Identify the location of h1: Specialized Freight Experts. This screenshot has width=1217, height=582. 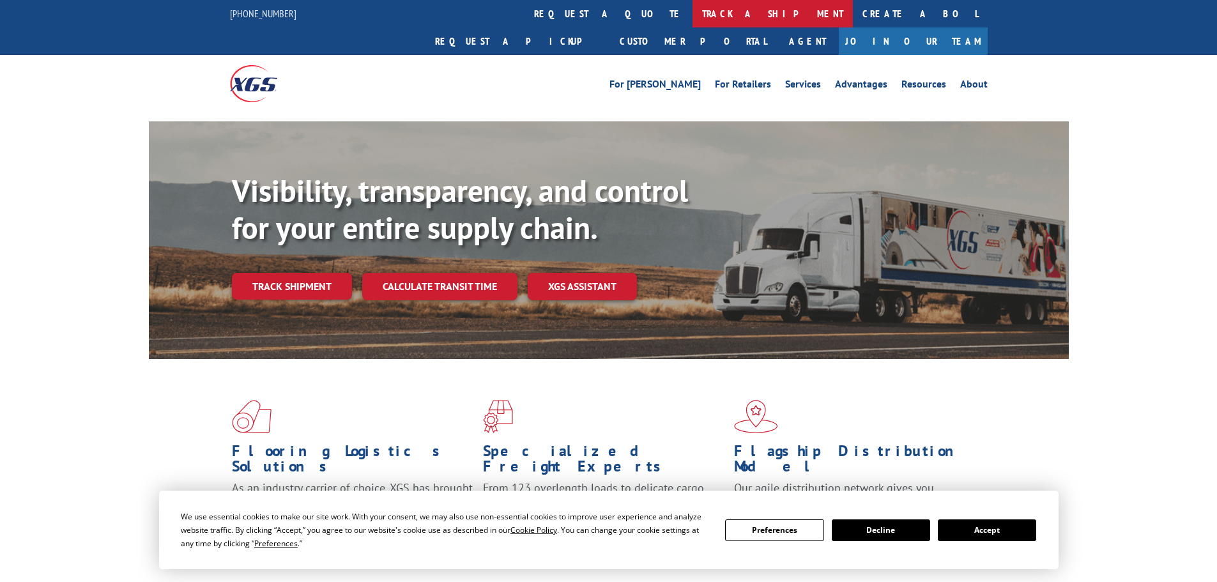
(604, 462).